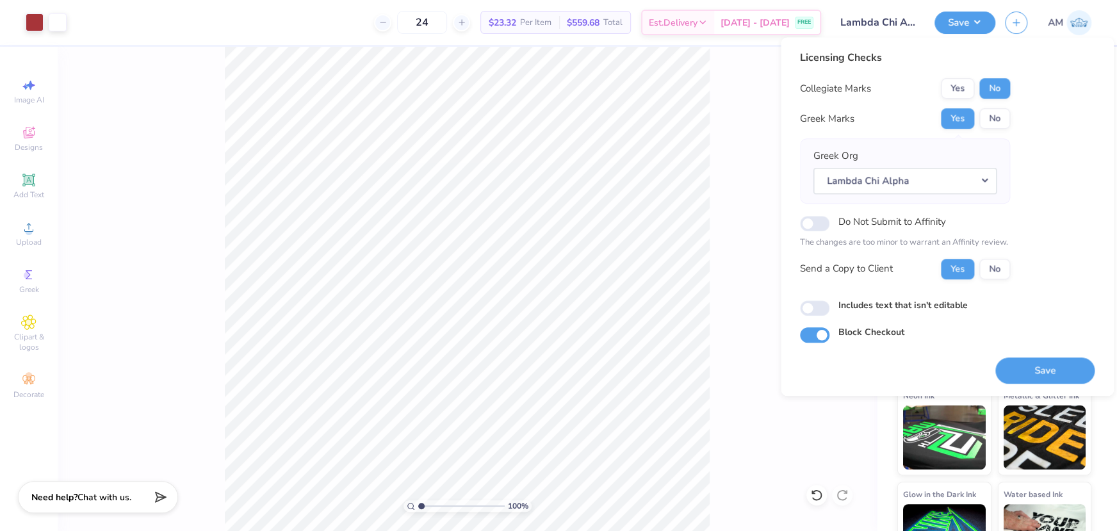  What do you see at coordinates (29, 242) in the screenshot?
I see `span: Upload` at bounding box center [29, 242].